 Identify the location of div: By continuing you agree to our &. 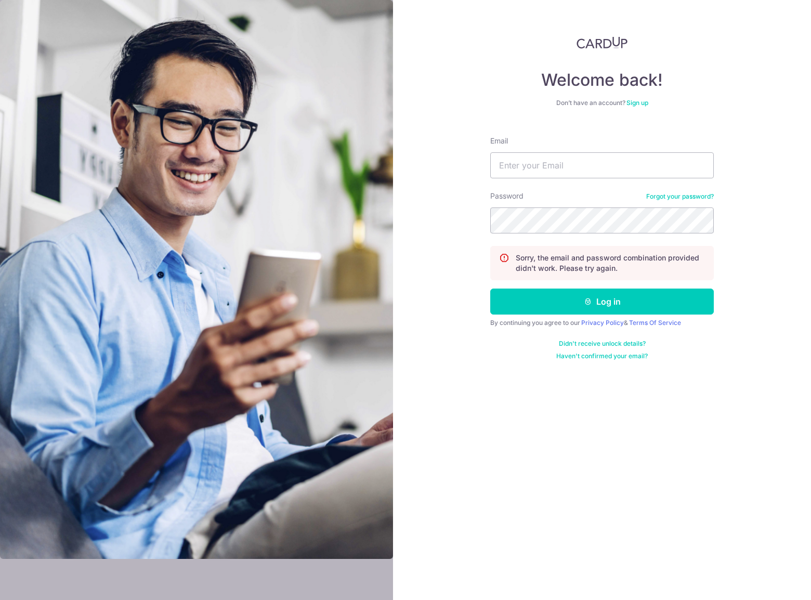
(602, 323).